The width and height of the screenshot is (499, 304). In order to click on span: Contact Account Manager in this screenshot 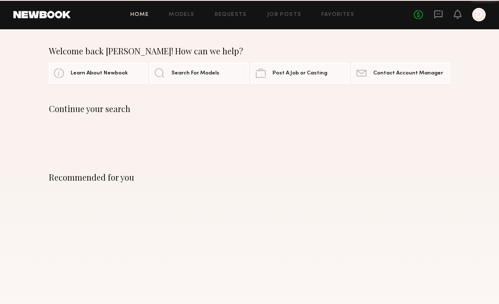, I will do `click(408, 73)`.